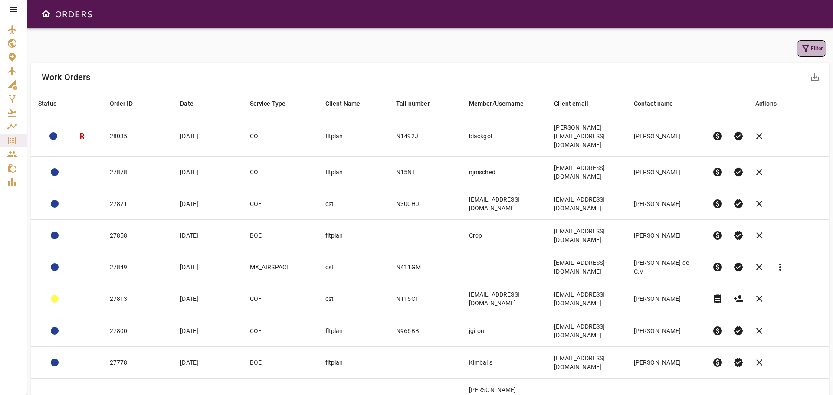 This screenshot has width=833, height=395. Describe the element at coordinates (502, 104) in the screenshot. I see `span: Member/Username` at that location.